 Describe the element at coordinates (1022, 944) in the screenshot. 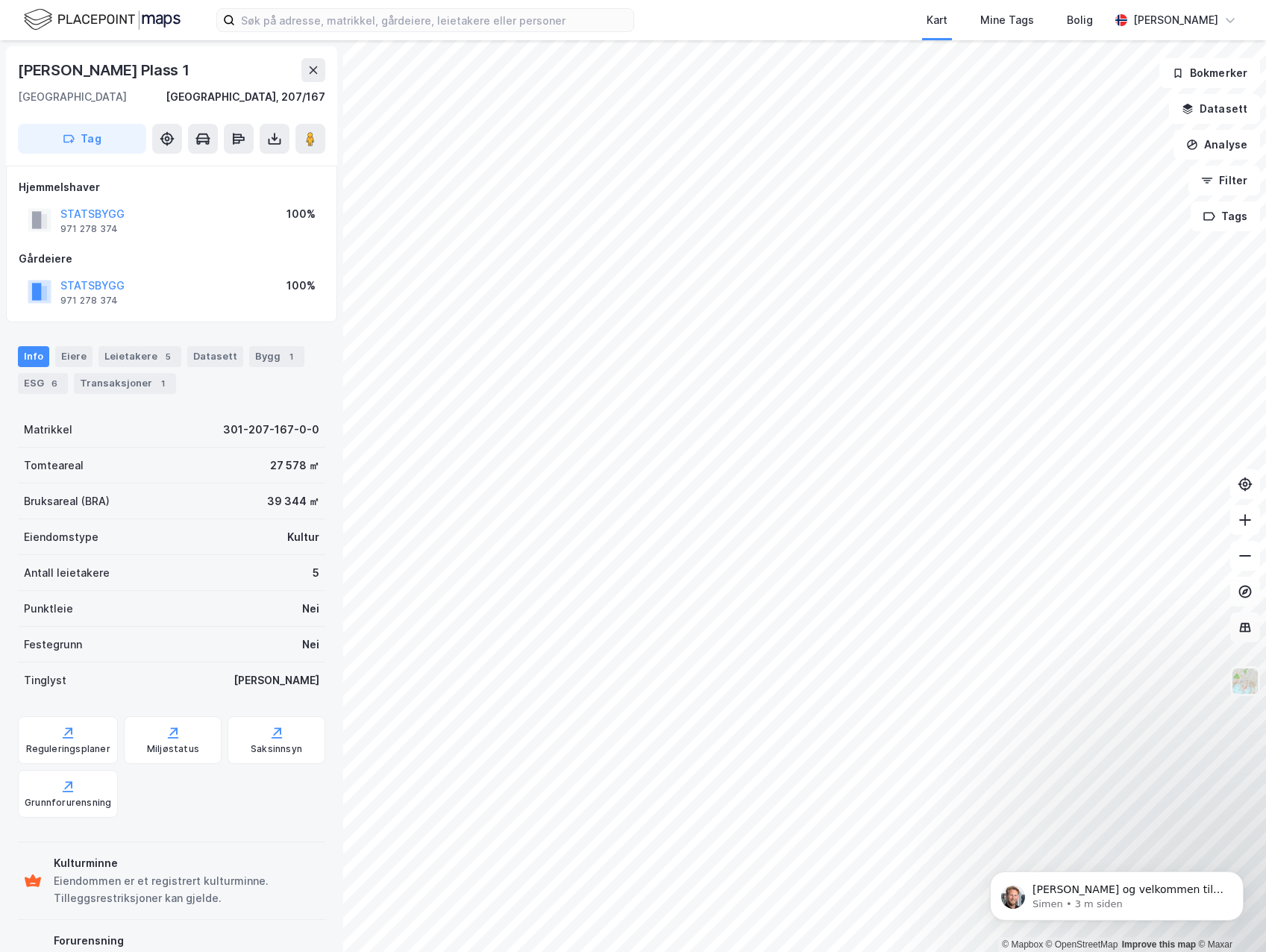

I see `a: Mapbox` at that location.